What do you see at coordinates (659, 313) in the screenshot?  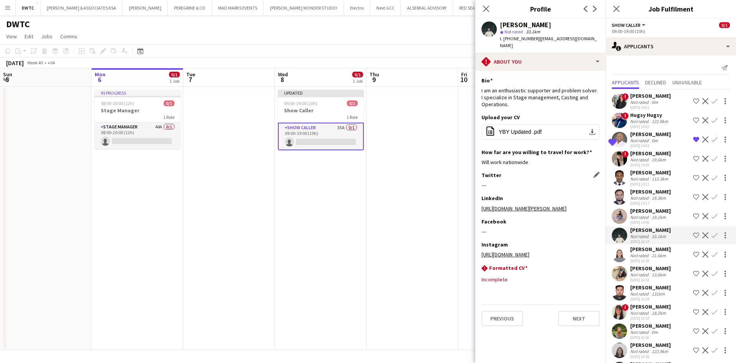 I see `div: 18.2km` at bounding box center [659, 313].